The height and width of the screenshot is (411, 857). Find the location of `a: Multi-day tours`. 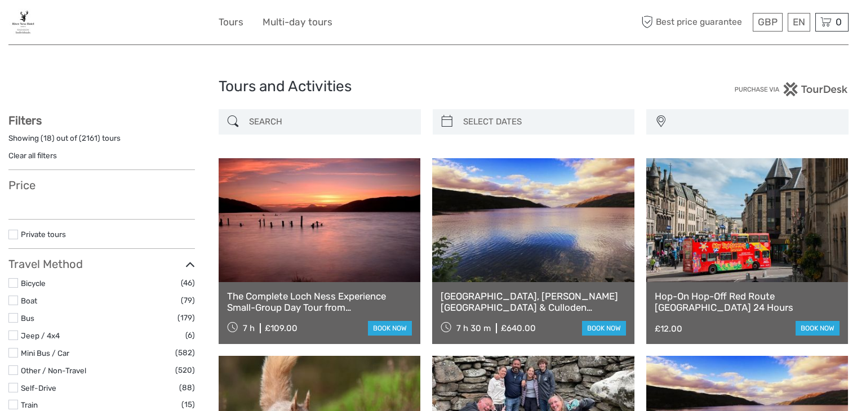

a: Multi-day tours is located at coordinates (297, 22).